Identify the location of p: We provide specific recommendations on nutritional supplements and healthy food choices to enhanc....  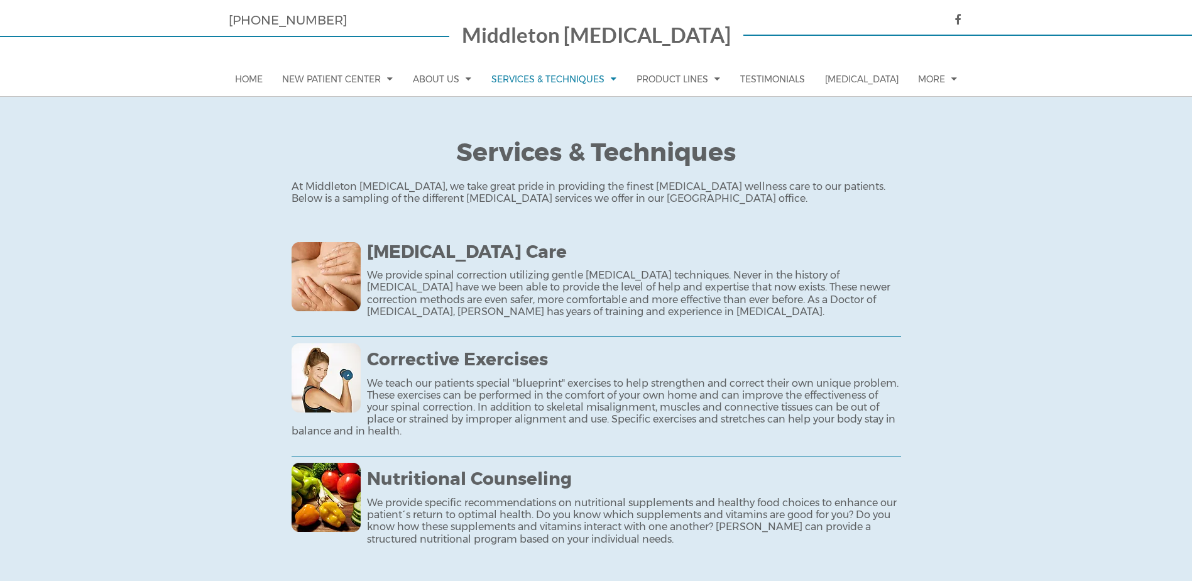
(597, 520).